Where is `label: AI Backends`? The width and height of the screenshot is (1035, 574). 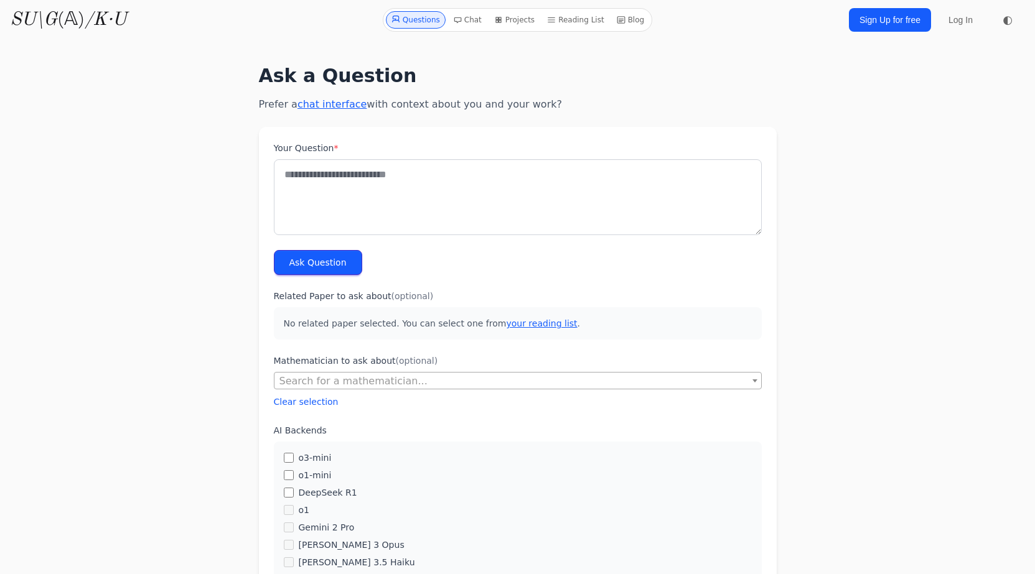
label: AI Backends is located at coordinates (518, 430).